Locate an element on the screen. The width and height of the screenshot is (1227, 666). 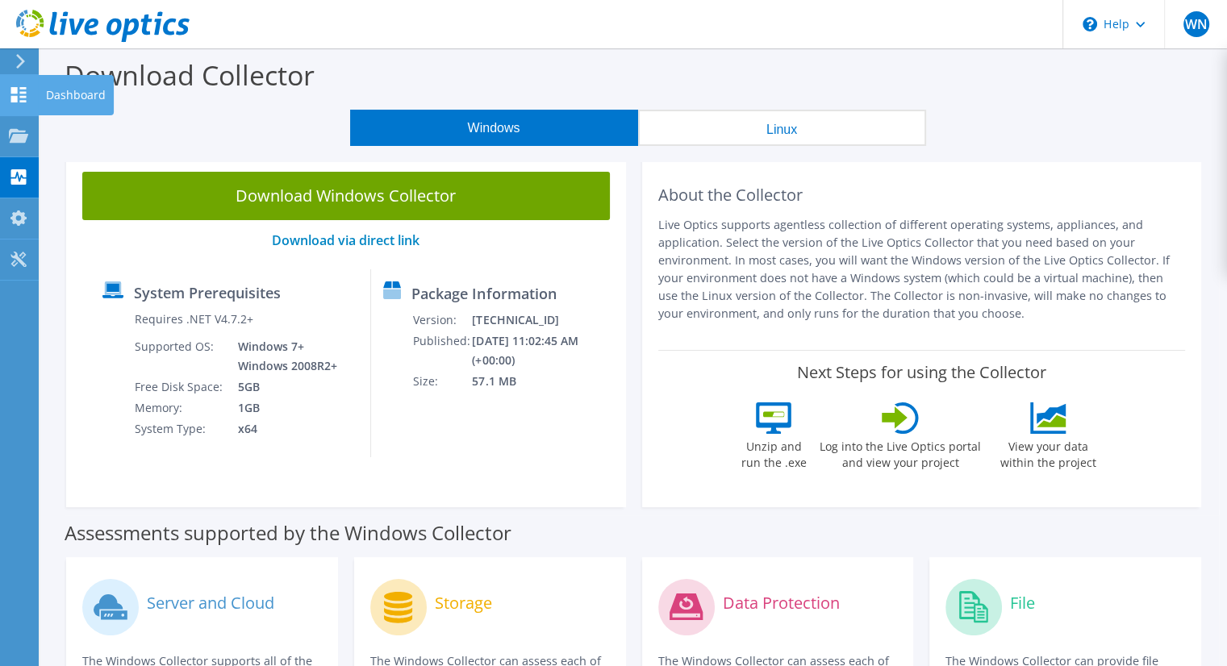
label: File is located at coordinates (1022, 603).